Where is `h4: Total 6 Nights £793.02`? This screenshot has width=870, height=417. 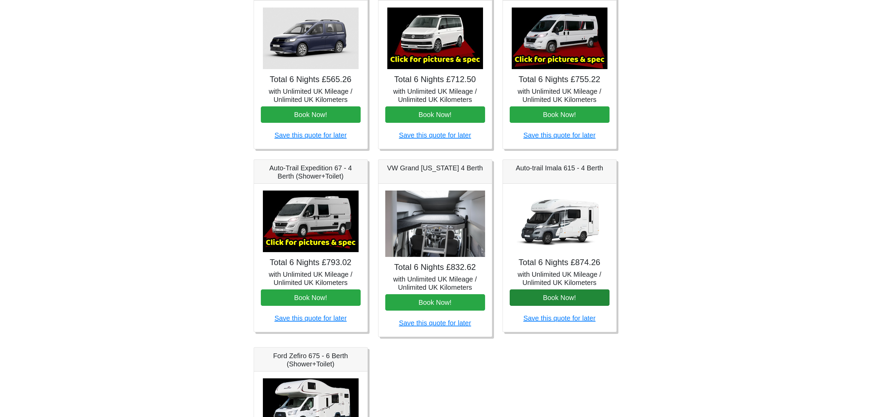
h4: Total 6 Nights £793.02 is located at coordinates (311, 262).